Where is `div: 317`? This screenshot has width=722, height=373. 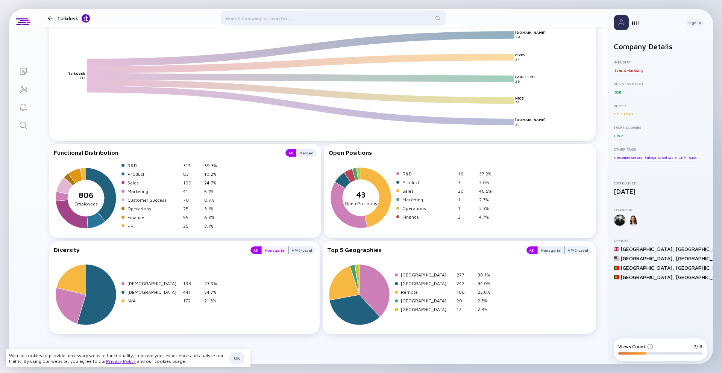 div: 317 is located at coordinates (192, 165).